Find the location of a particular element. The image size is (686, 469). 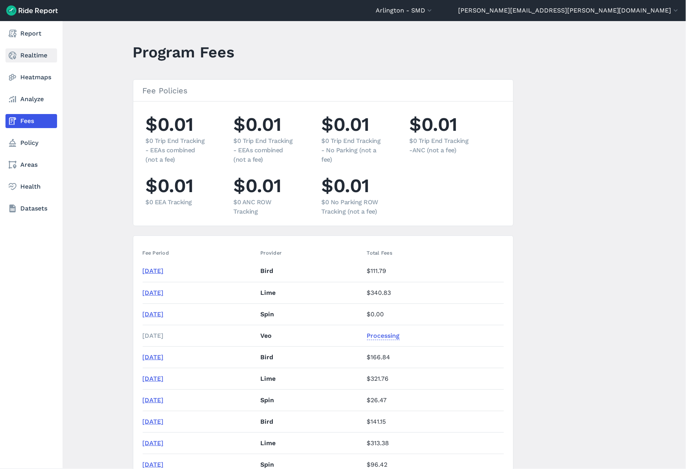

th: Fee Period is located at coordinates (200, 253).